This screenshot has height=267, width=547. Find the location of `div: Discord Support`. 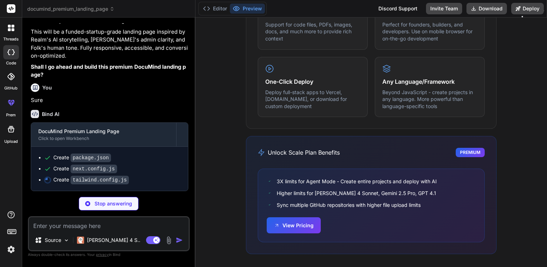

div: Discord Support is located at coordinates (398, 9).